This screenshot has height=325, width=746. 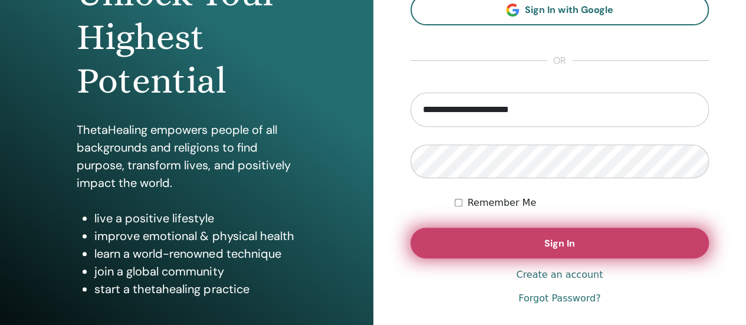 What do you see at coordinates (186, 156) in the screenshot?
I see `p: ThetaHealing empowers people of all backgrounds and religions to find purpose, transform lives, a...` at bounding box center [186, 156].